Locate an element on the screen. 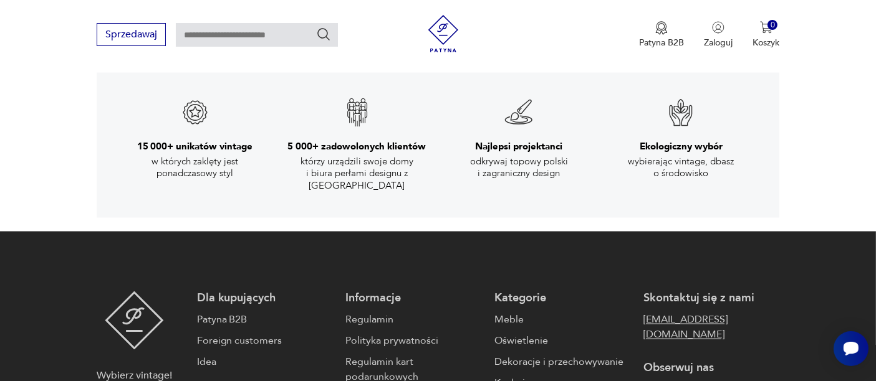  a: Regulamin is located at coordinates (413, 320).